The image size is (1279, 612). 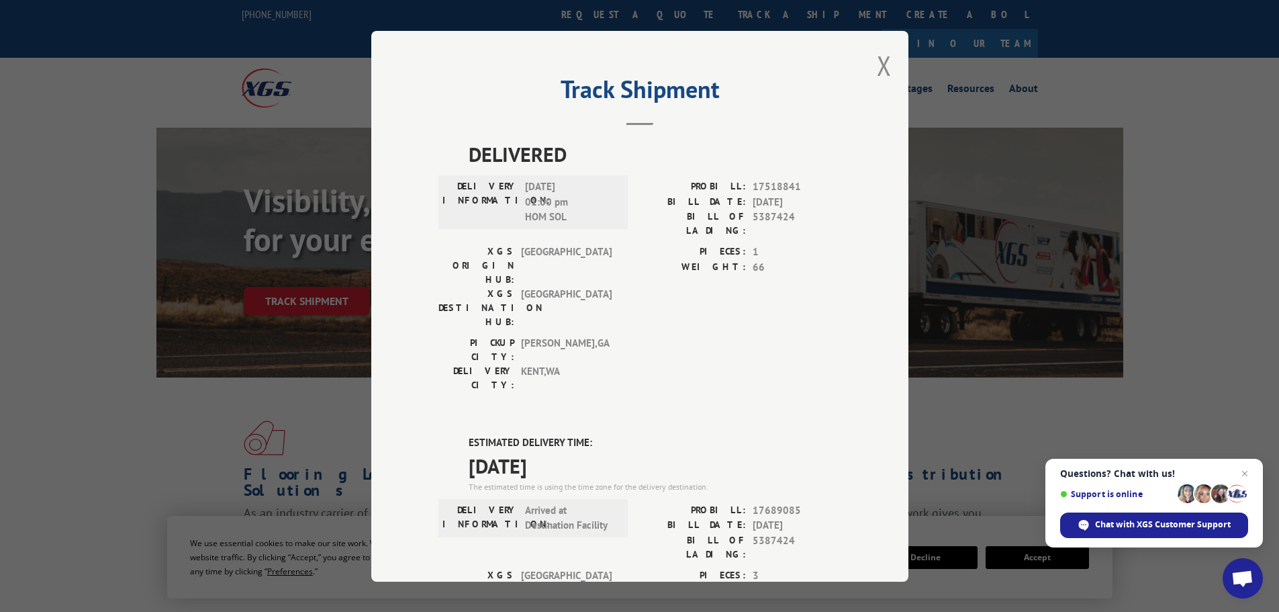 What do you see at coordinates (884, 65) in the screenshot?
I see `button: Close modal` at bounding box center [884, 65].